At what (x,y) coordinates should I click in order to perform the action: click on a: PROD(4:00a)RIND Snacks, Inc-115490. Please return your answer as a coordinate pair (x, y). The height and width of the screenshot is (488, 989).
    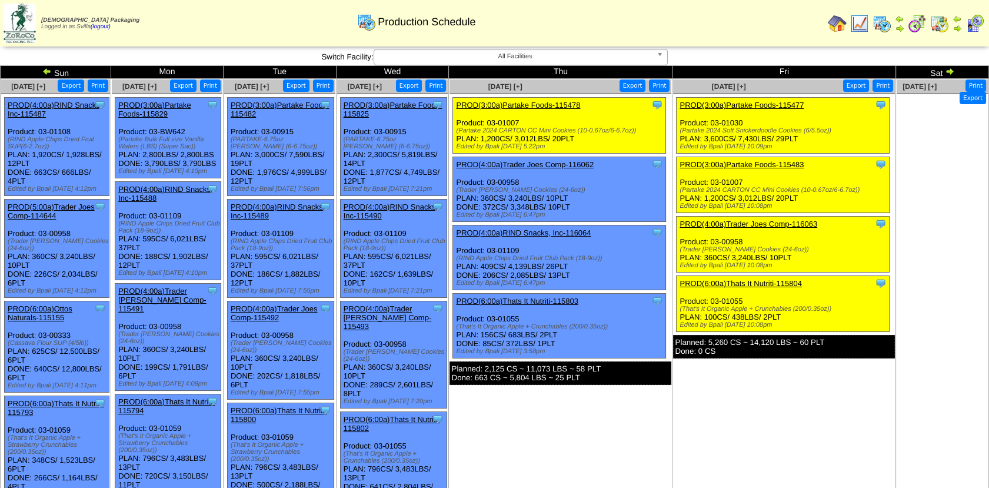
    Looking at the image, I should click on (391, 211).